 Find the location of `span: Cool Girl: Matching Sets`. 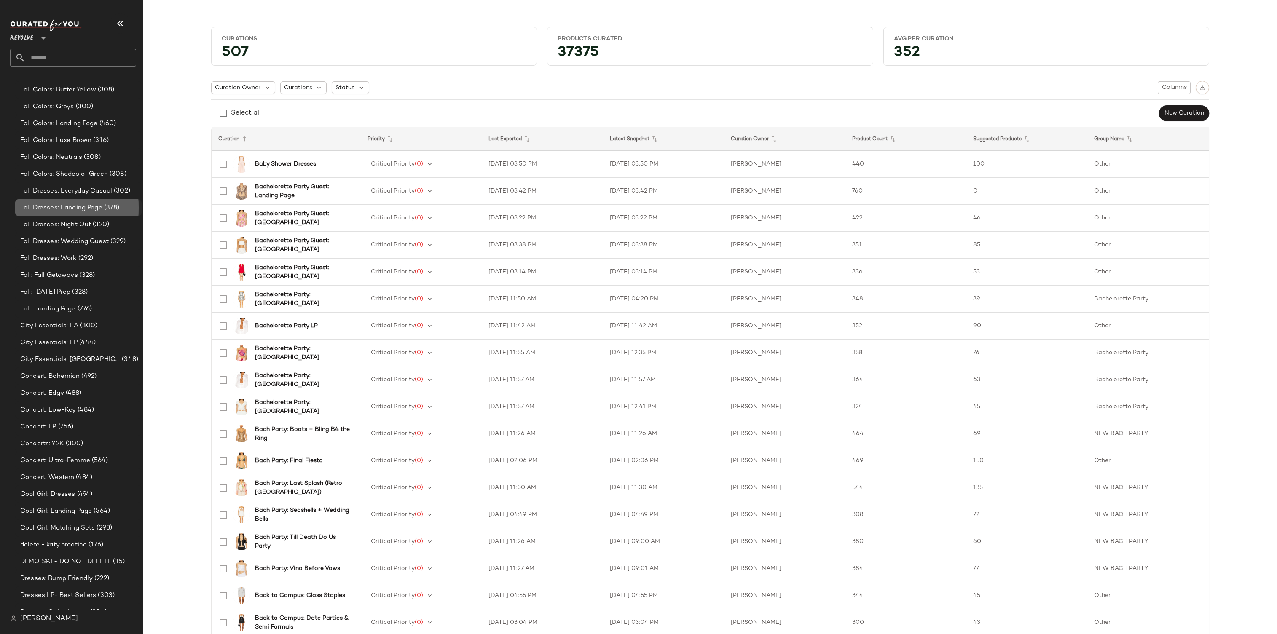

span: Cool Girl: Matching Sets is located at coordinates (57, 528).